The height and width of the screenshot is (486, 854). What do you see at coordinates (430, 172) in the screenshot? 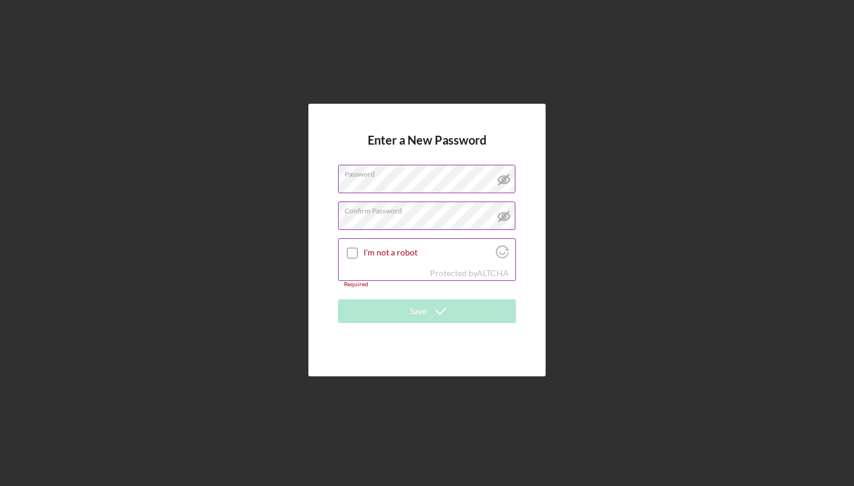
I see `label: Password` at bounding box center [430, 172].